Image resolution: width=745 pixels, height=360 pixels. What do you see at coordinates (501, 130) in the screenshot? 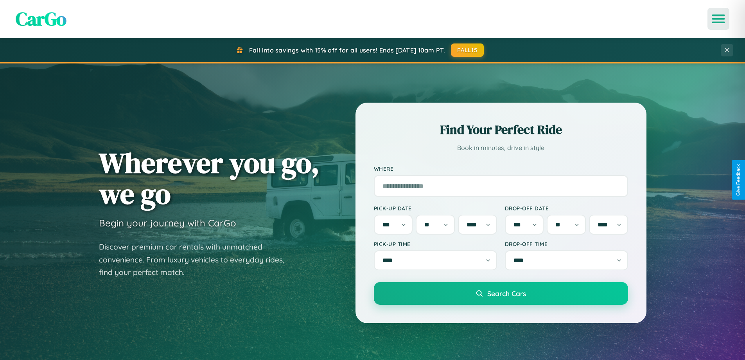
I see `h2: Find Your Perfect Ride` at bounding box center [501, 130].